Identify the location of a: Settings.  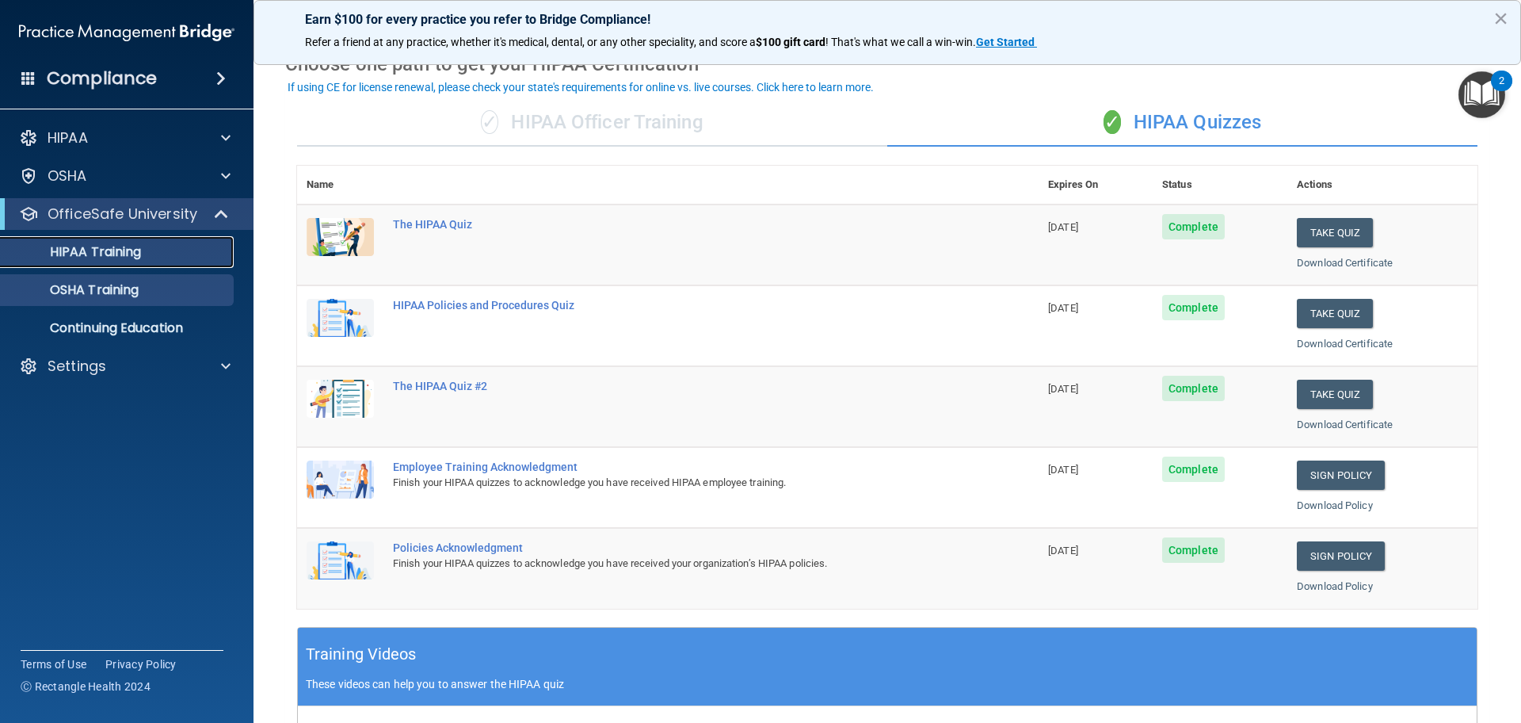
(124, 366).